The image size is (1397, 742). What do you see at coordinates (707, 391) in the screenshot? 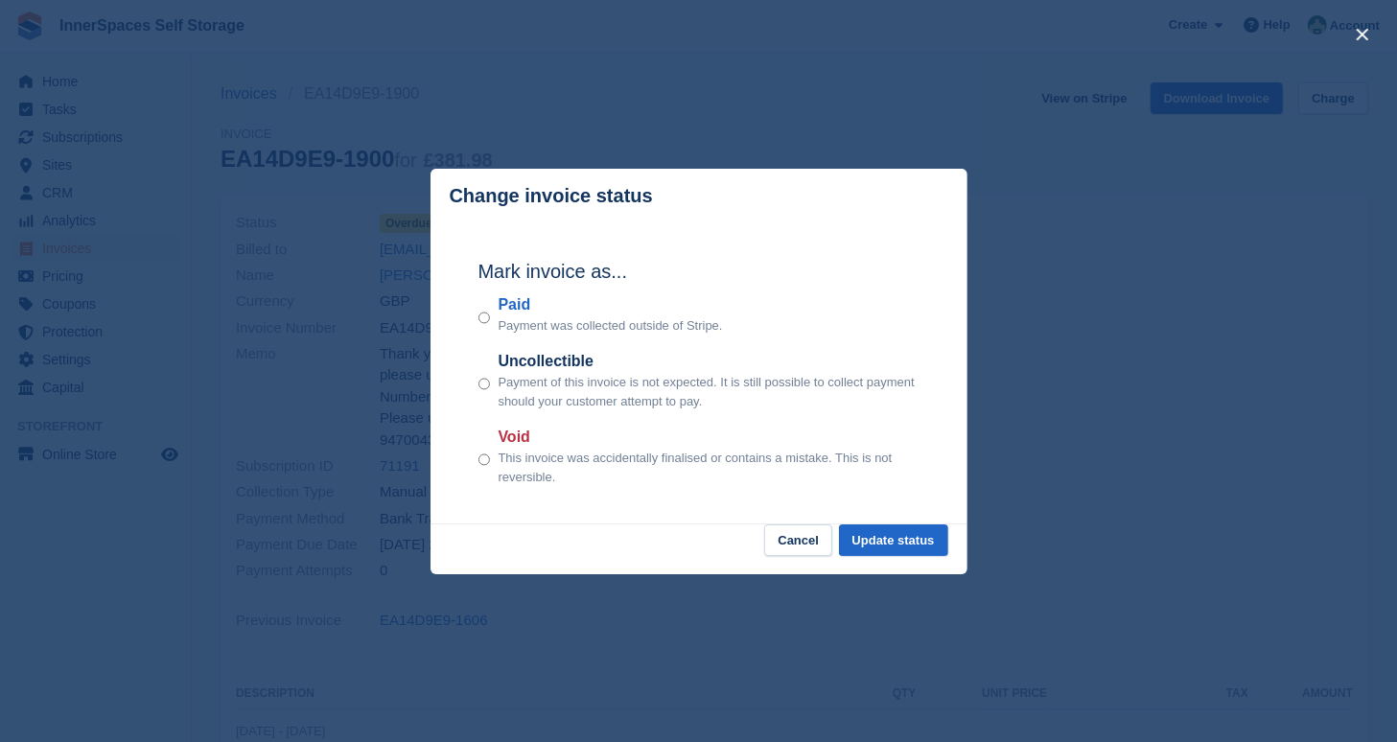
I see `p: Payment of this invoice is not expected. It is still possible to collect payment should your cust...` at bounding box center [707, 391].